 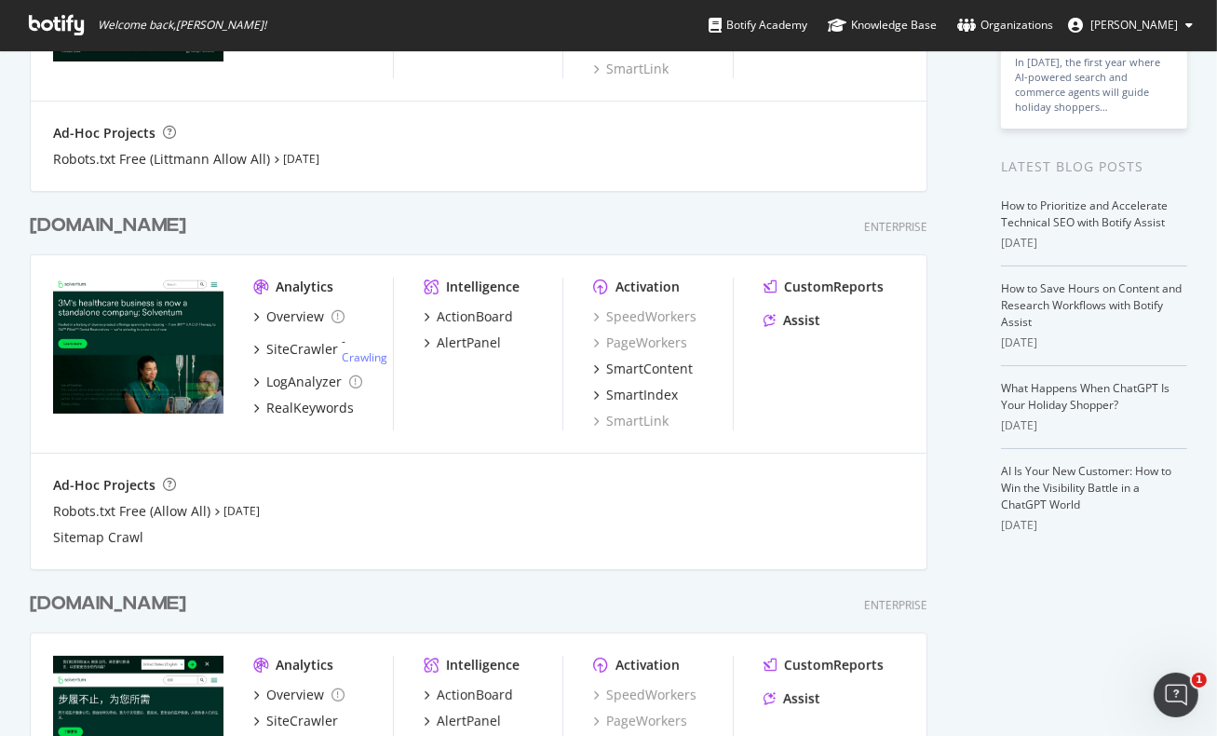 I want to click on a: Robots.txt Free (Allow All), so click(x=131, y=511).